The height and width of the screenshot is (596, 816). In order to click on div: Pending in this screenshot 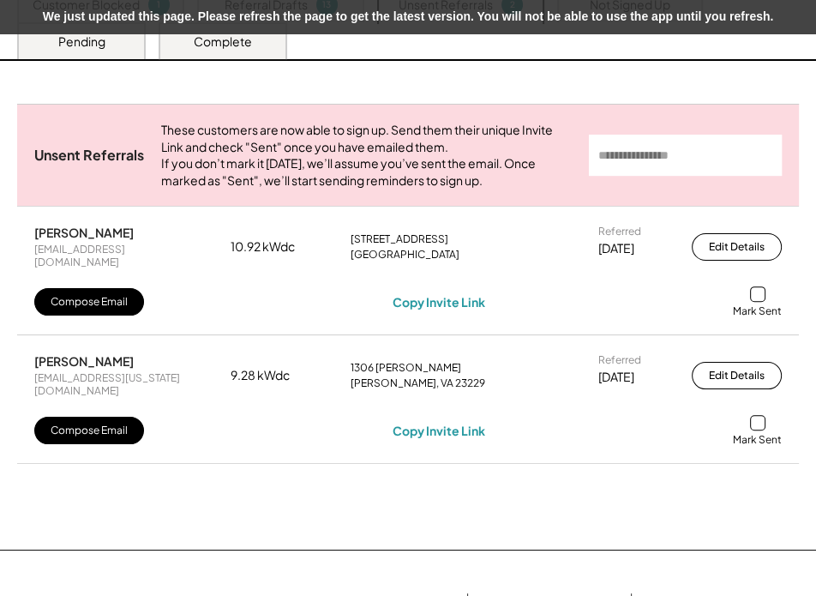, I will do `click(81, 42)`.